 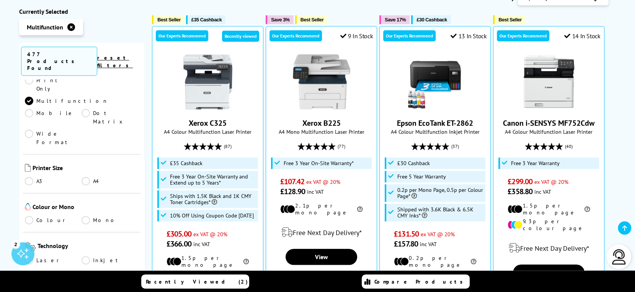 I want to click on span: £128.90, so click(x=292, y=192).